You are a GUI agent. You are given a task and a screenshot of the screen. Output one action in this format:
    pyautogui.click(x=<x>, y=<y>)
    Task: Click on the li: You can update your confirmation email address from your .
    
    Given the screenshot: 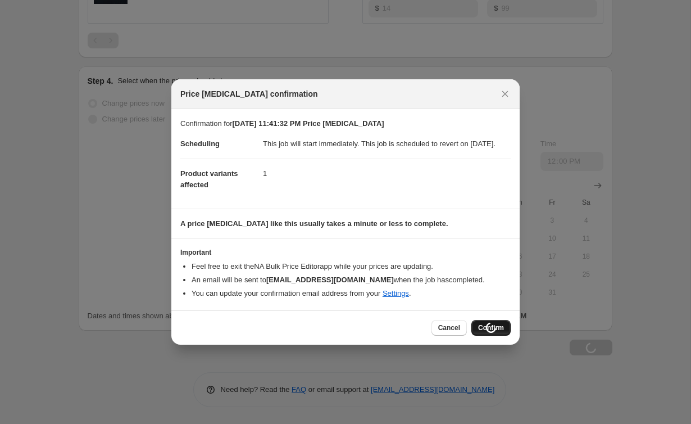 What is the action you would take?
    pyautogui.click(x=351, y=293)
    